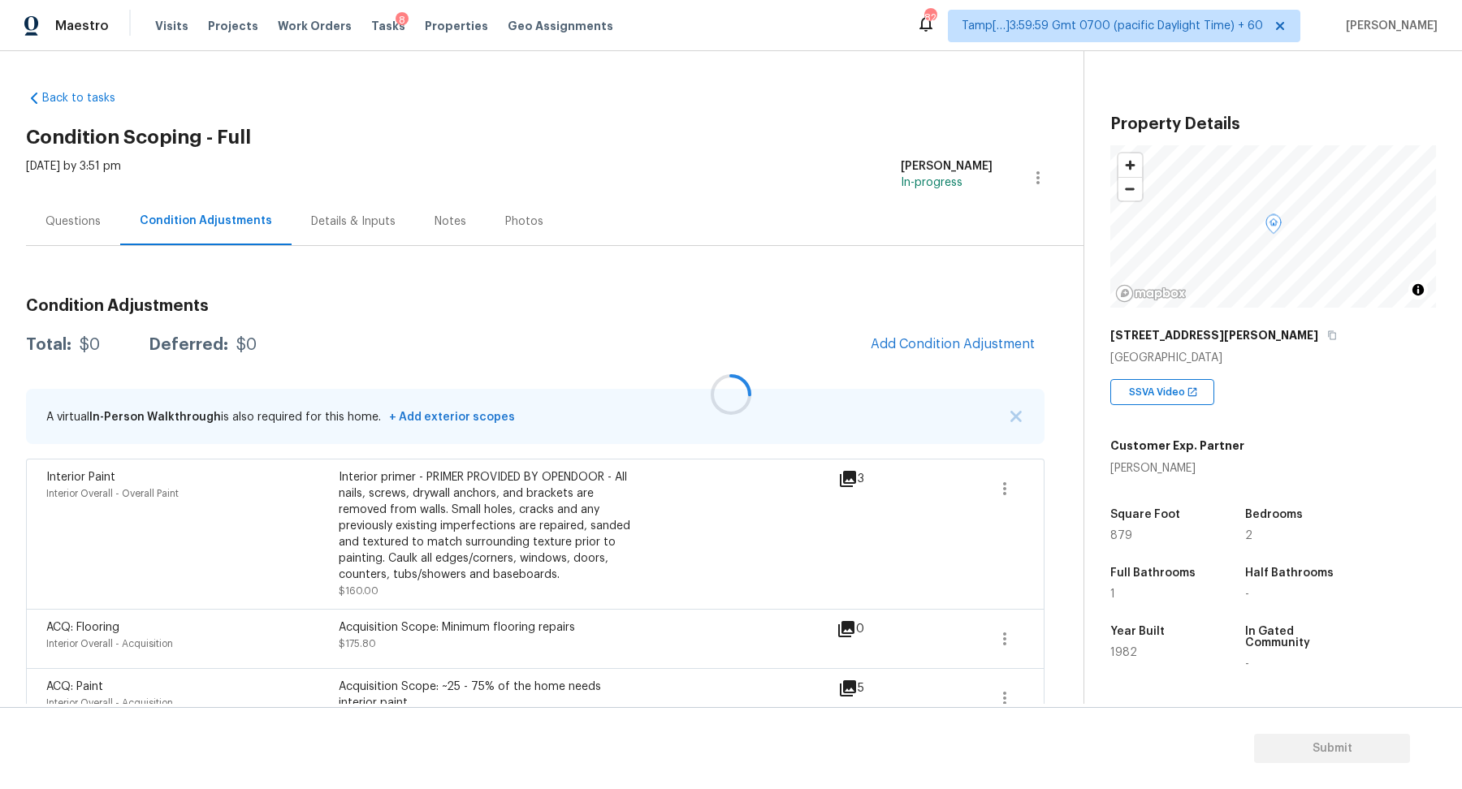 This screenshot has height=789, width=1462. Describe the element at coordinates (1130, 165) in the screenshot. I see `span: Zoom in` at that location.